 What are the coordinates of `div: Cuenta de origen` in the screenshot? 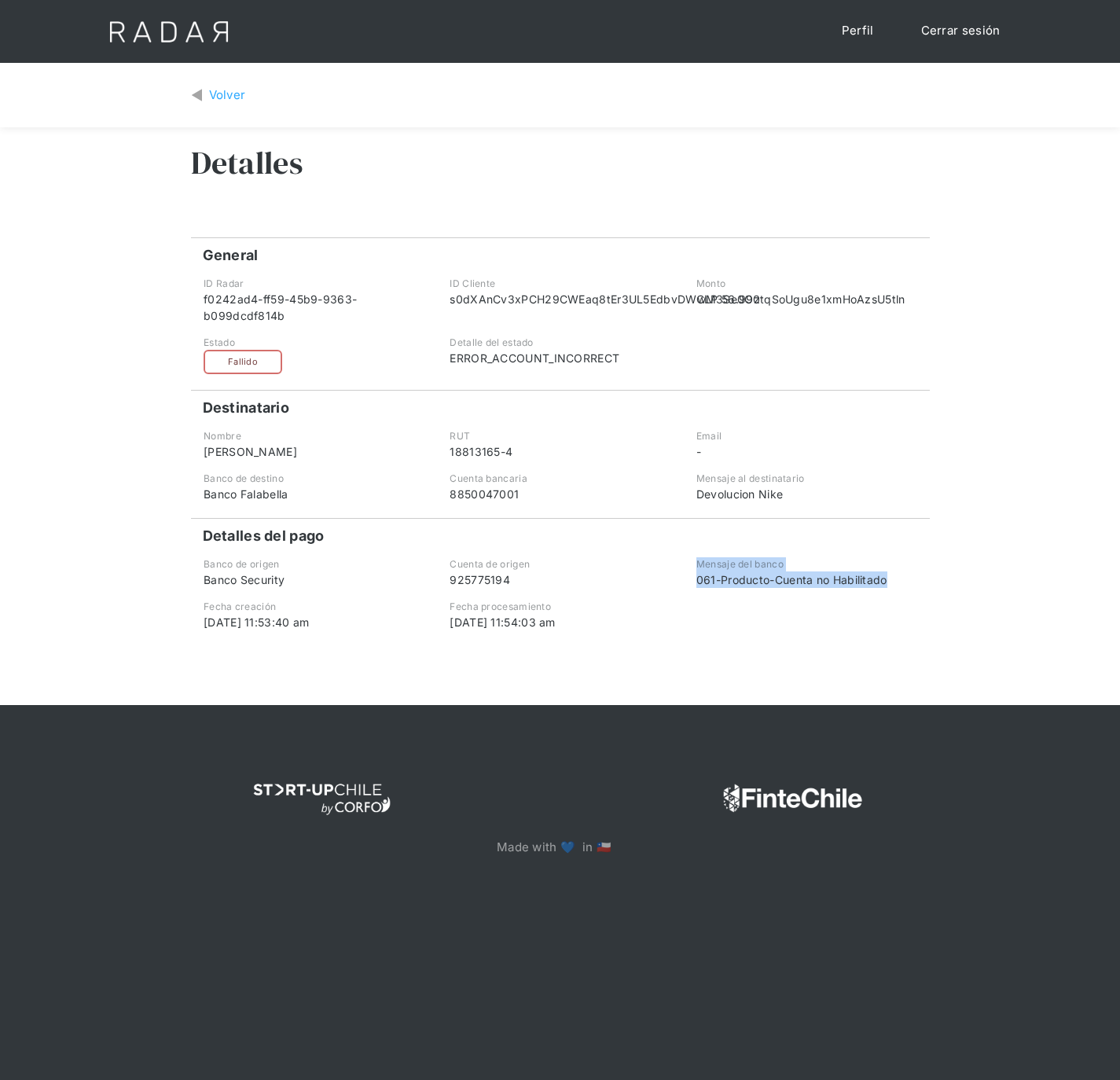 It's located at (560, 564).